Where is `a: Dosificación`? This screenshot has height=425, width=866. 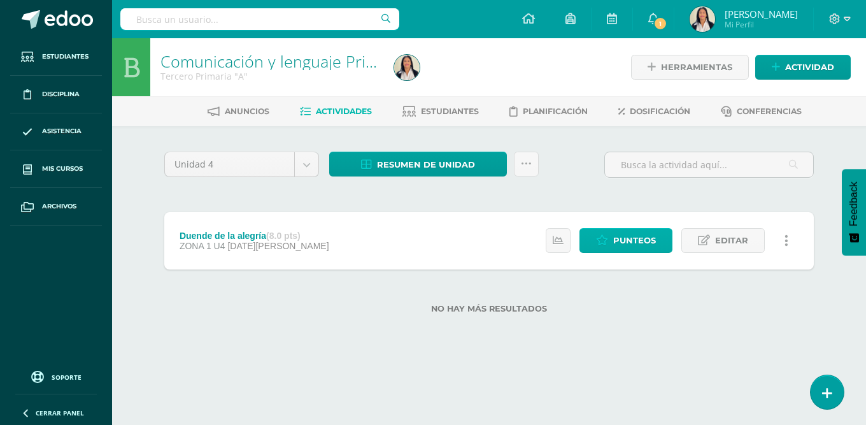
a: Dosificación is located at coordinates (654, 111).